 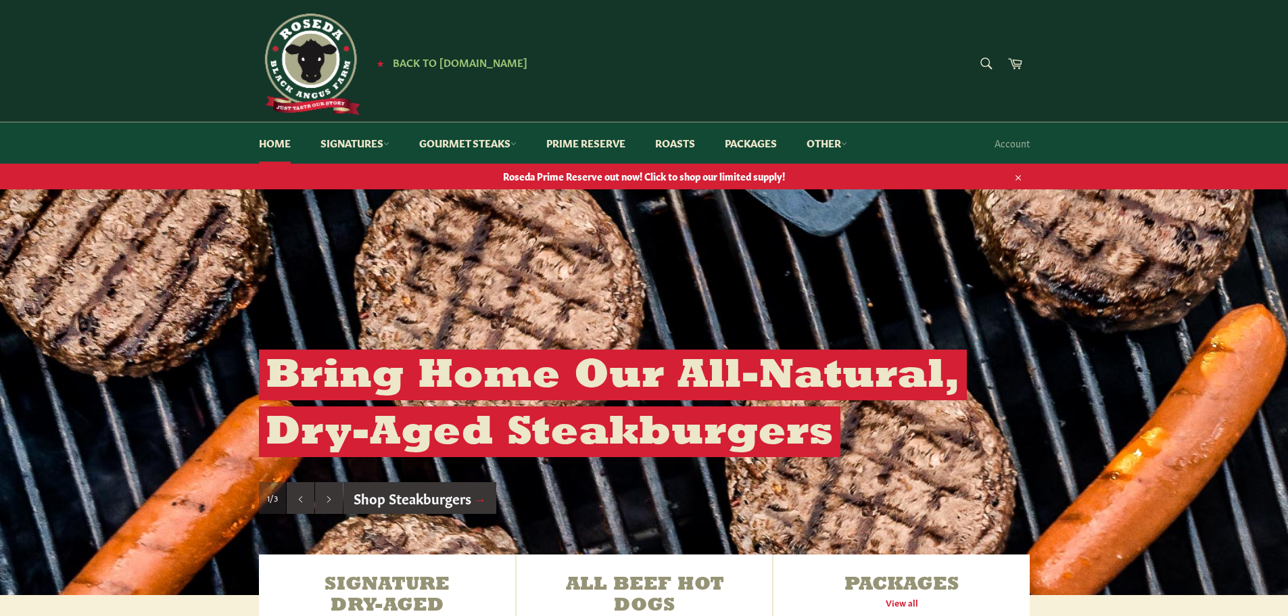 I want to click on a: Account, so click(x=1012, y=143).